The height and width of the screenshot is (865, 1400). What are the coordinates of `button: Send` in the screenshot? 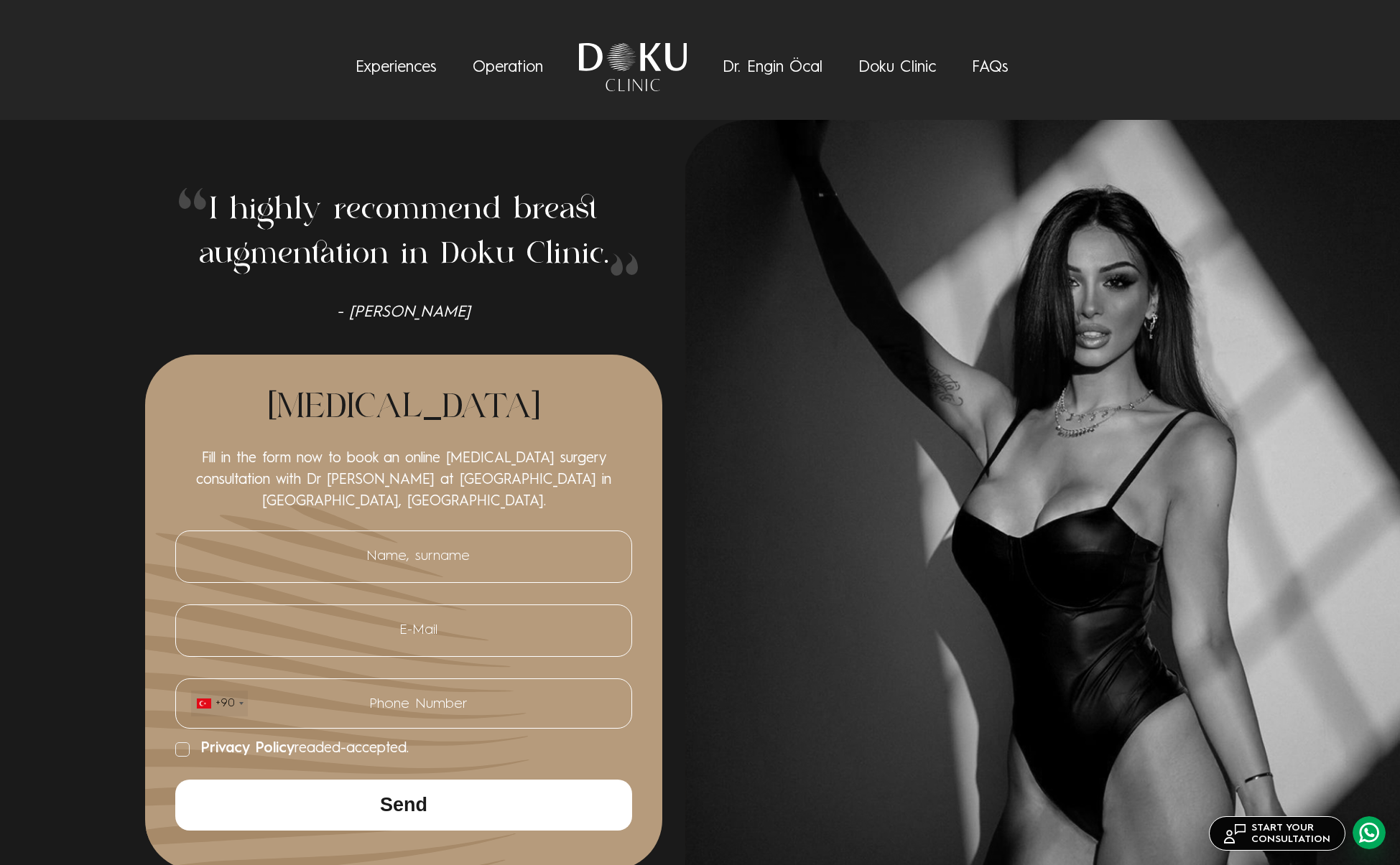 It's located at (404, 805).